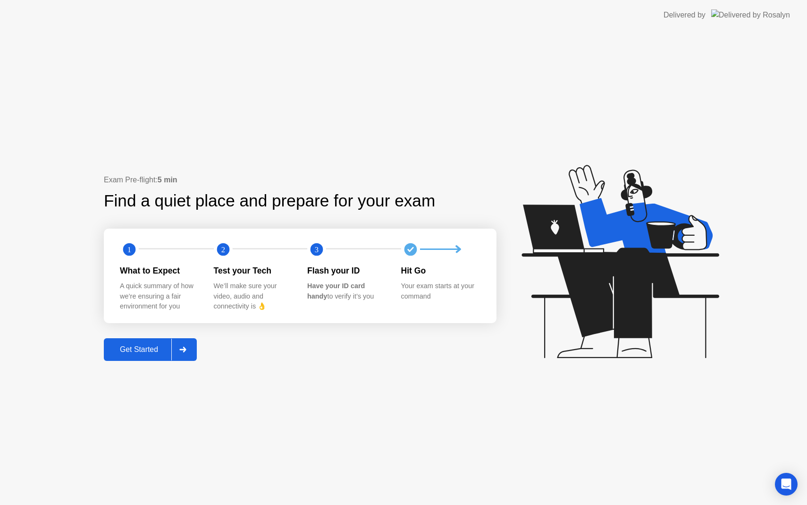  What do you see at coordinates (223, 249) in the screenshot?
I see `text: 2` at bounding box center [223, 249].